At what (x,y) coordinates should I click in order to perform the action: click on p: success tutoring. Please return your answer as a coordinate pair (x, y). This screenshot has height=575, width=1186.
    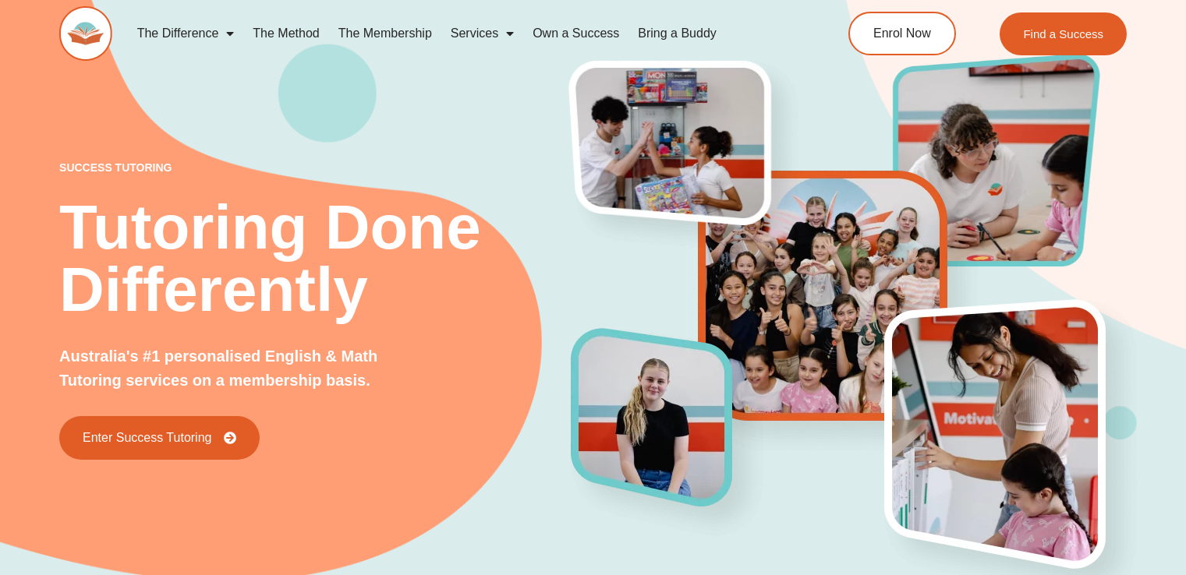
    Looking at the image, I should click on (315, 168).